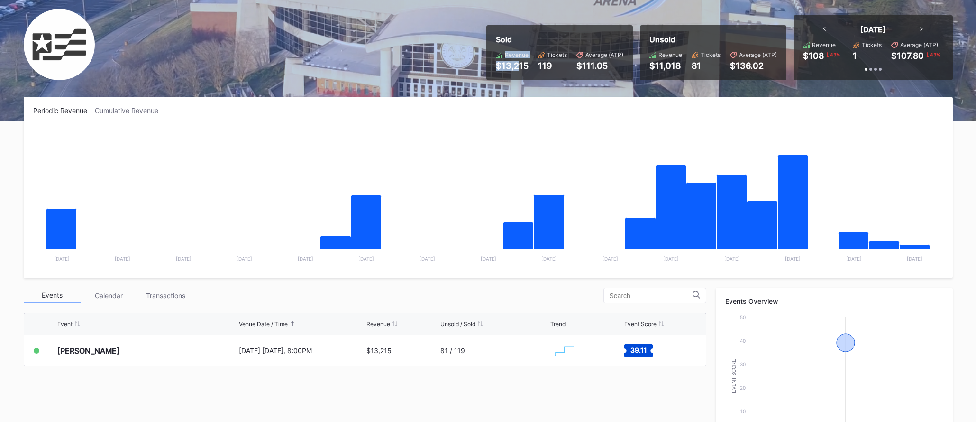 Image resolution: width=976 pixels, height=422 pixels. I want to click on text: 30, so click(743, 364).